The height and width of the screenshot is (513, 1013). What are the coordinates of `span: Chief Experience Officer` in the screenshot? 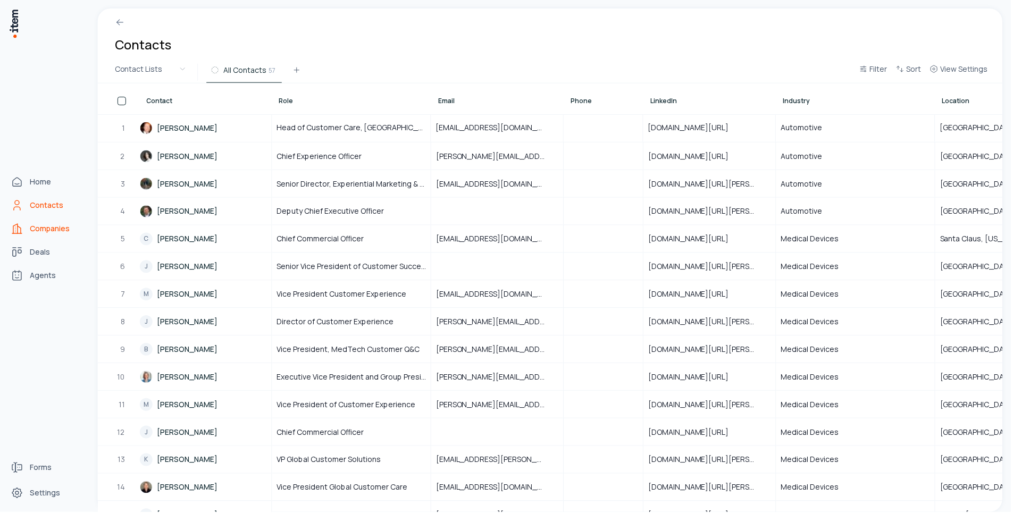 It's located at (320, 156).